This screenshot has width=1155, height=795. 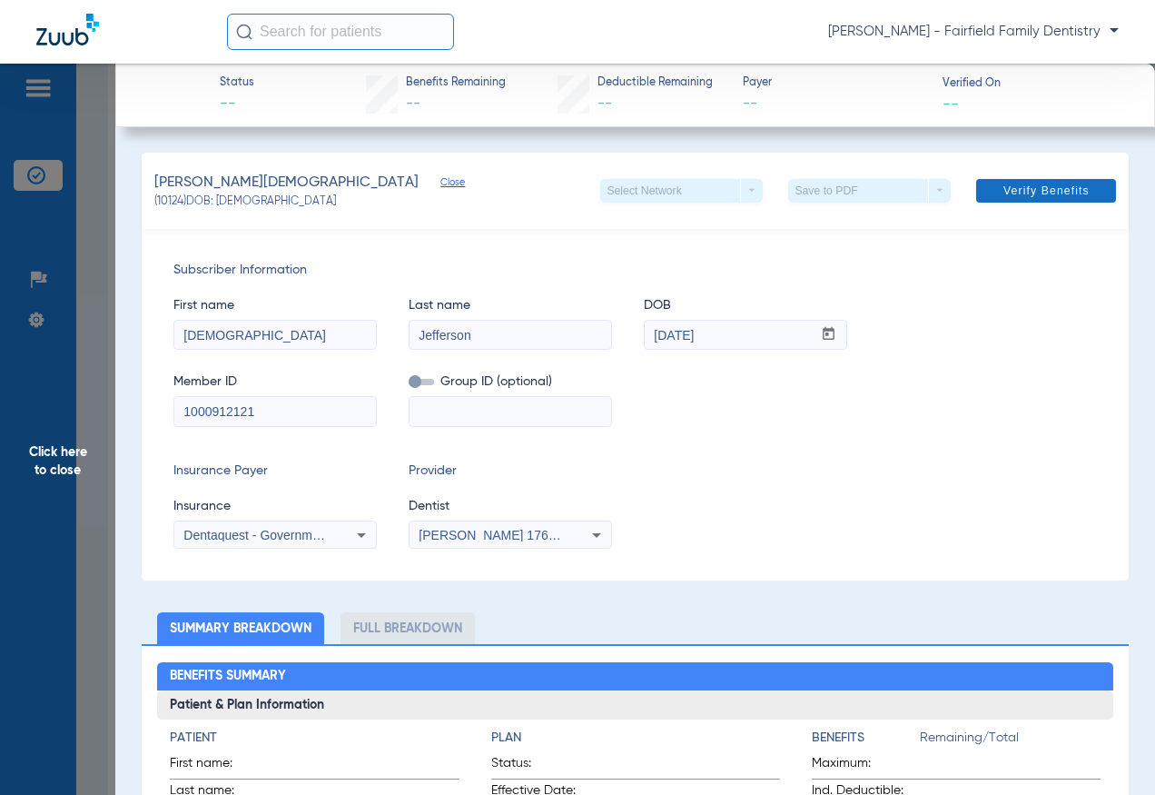 I want to click on li: Summary Breakdown, so click(x=241, y=628).